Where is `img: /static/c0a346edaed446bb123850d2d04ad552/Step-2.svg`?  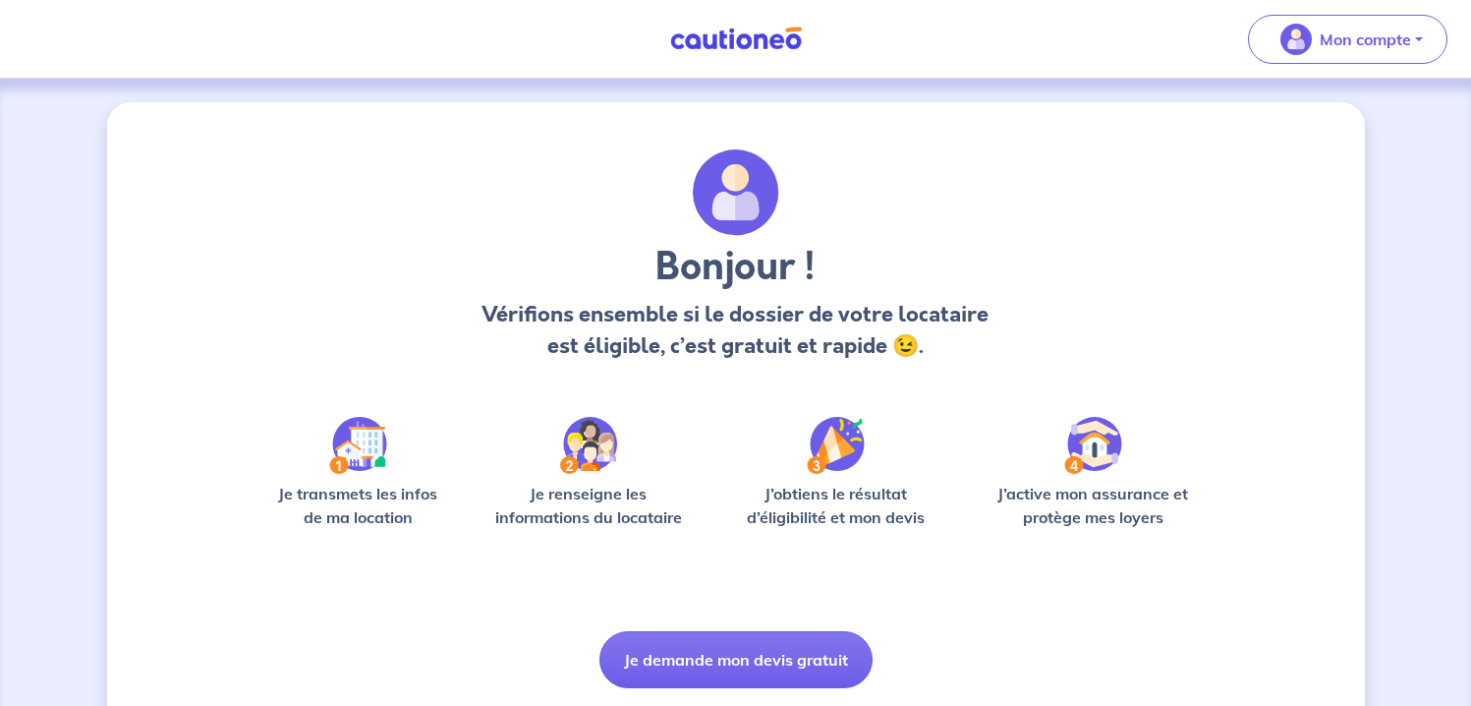
img: /static/c0a346edaed446bb123850d2d04ad552/Step-2.svg is located at coordinates (589, 445).